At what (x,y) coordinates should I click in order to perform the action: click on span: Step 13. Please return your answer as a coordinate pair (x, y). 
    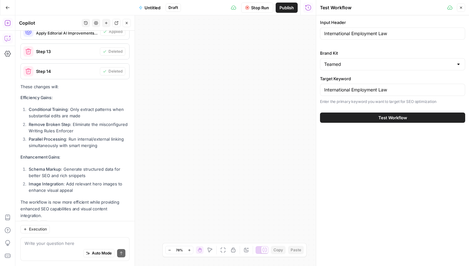
    Looking at the image, I should click on (67, 51).